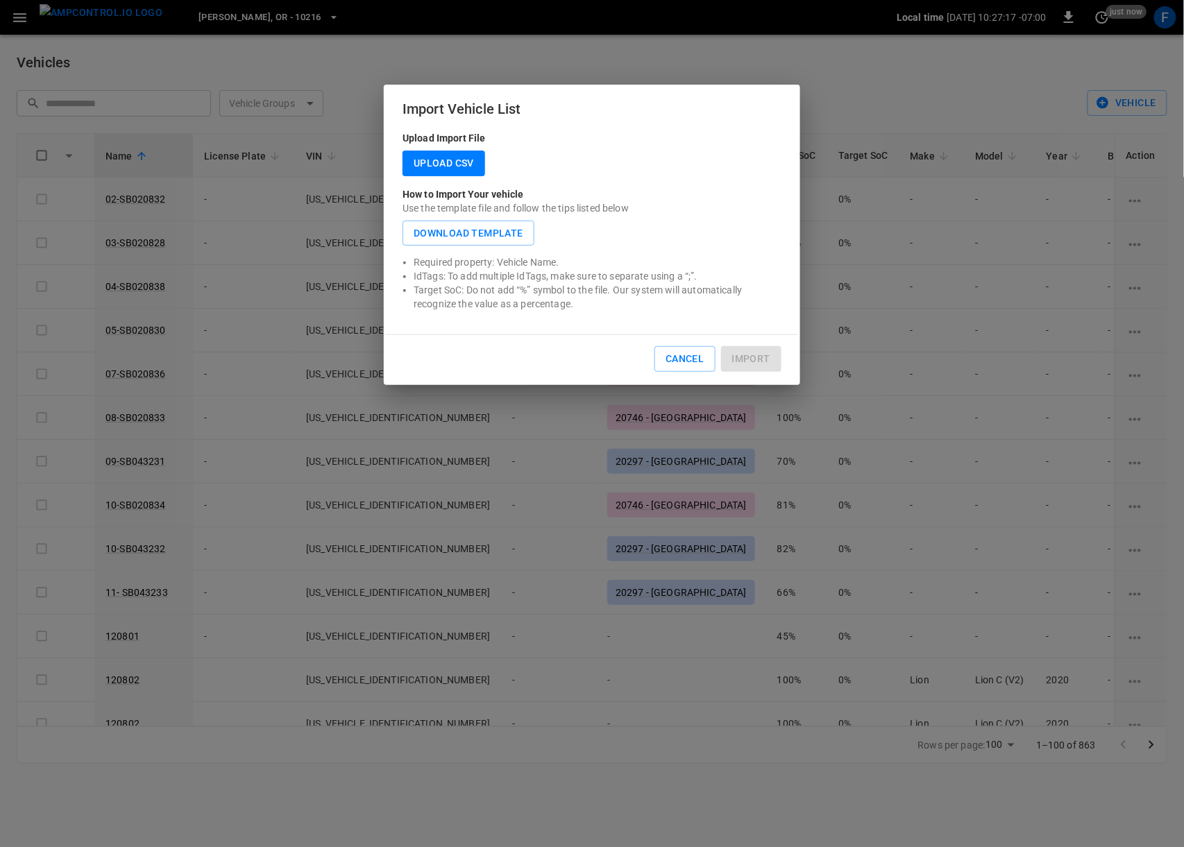 The image size is (1184, 847). What do you see at coordinates (592, 208) in the screenshot?
I see `p: Use the template file and follow the tips listed below` at bounding box center [592, 208].